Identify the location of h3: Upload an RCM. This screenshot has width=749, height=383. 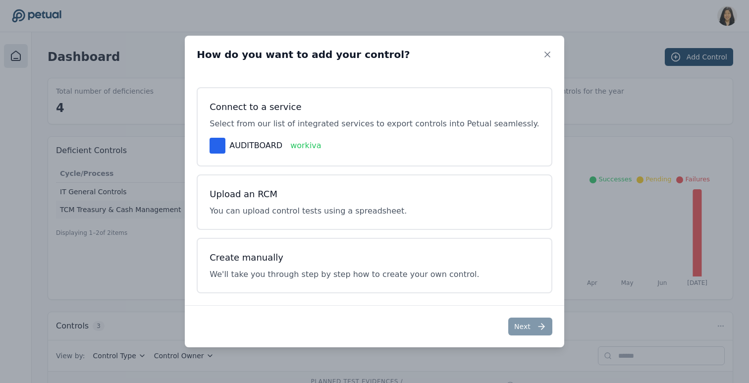
(308, 194).